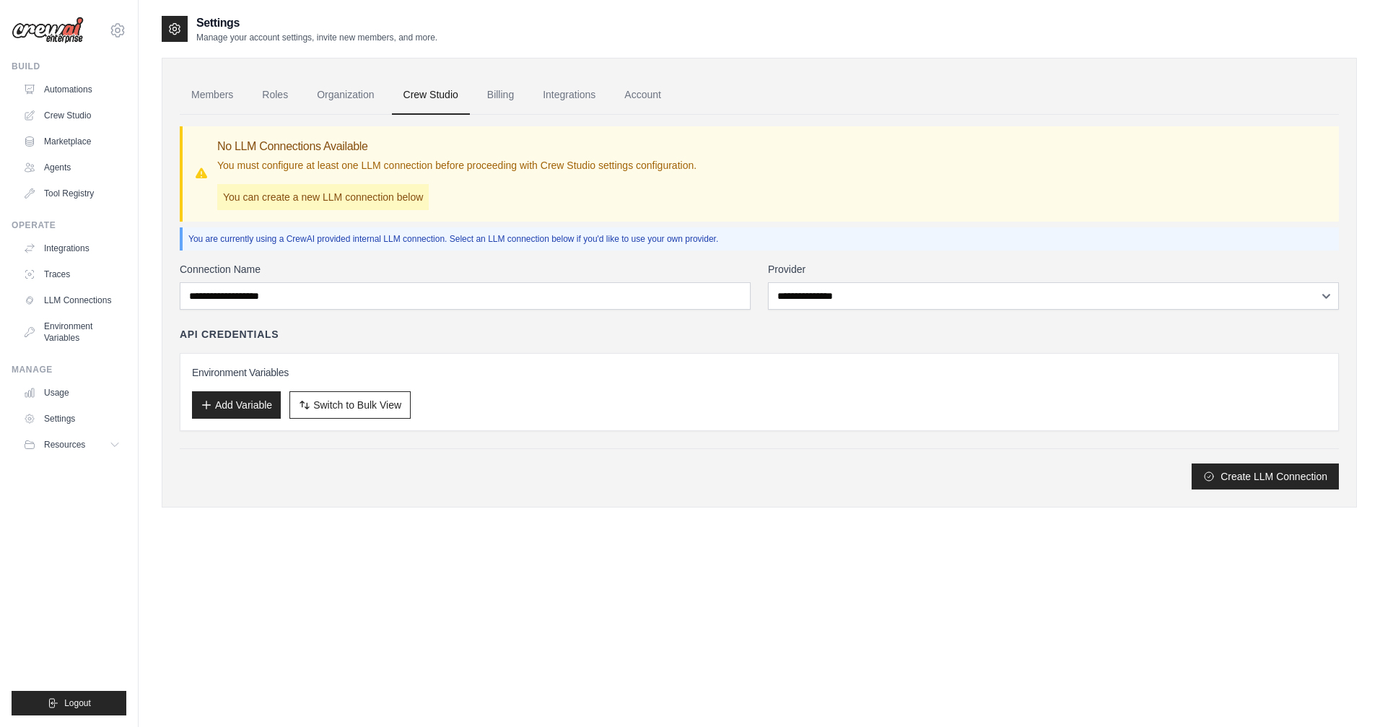  Describe the element at coordinates (71, 444) in the screenshot. I see `button: Resources` at that location.